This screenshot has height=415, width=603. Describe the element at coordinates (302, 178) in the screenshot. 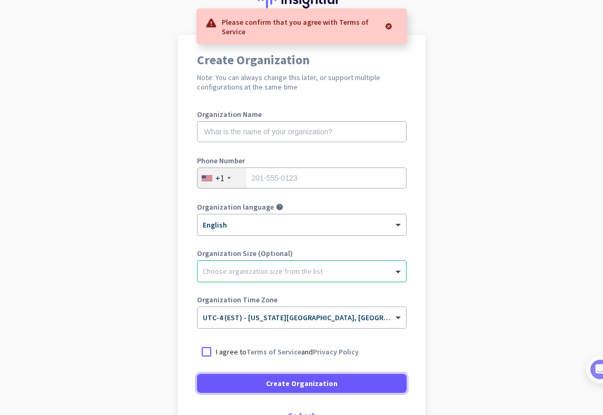

I see `input: 201-555-0123` at that location.